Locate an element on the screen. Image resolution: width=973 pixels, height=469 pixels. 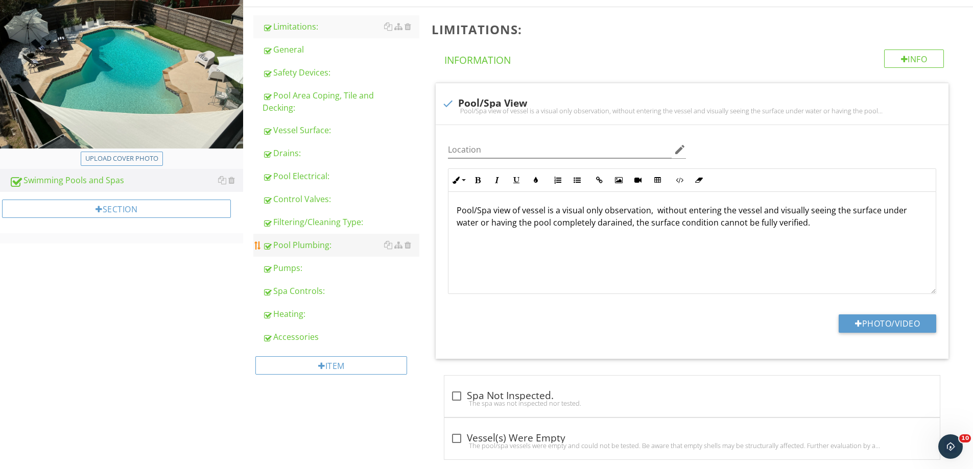
div: Item is located at coordinates (331, 366).